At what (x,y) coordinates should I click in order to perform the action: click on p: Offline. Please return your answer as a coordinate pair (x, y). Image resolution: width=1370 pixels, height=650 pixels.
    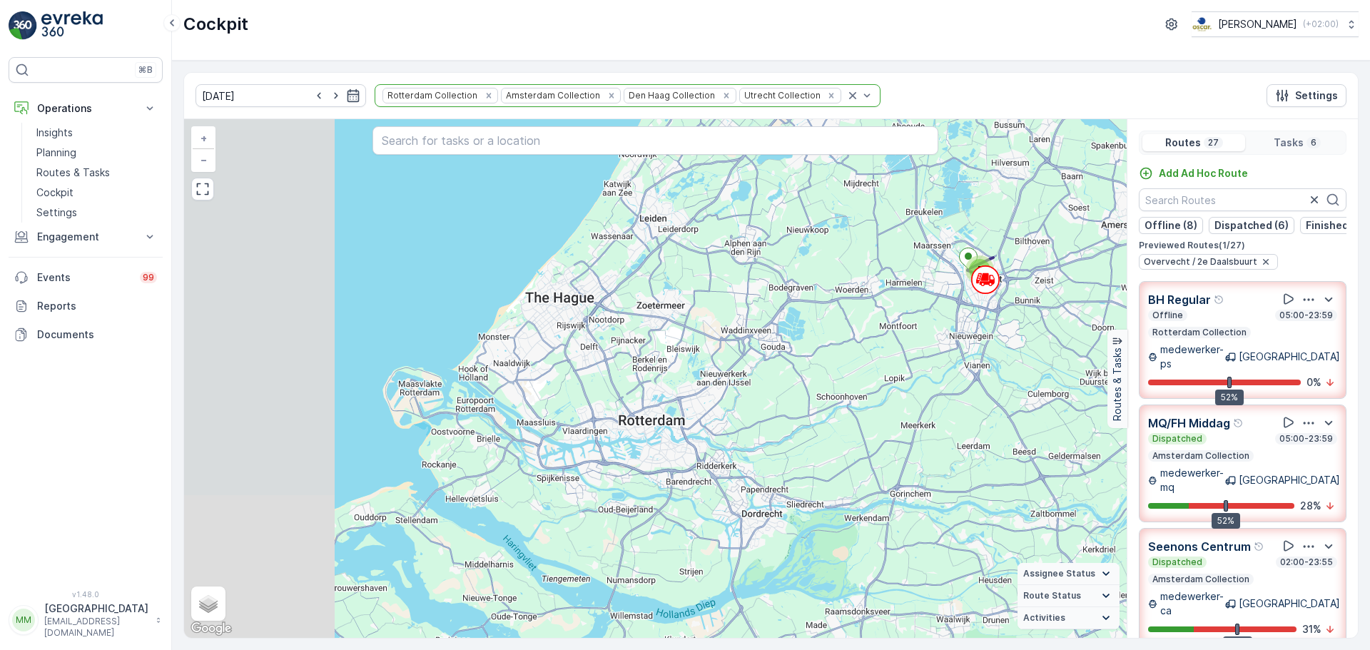
    Looking at the image, I should click on (1167, 315).